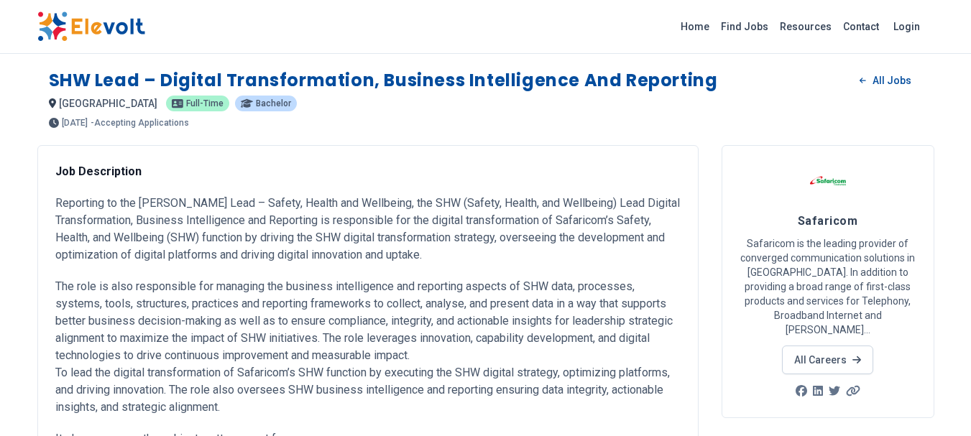  What do you see at coordinates (205, 103) in the screenshot?
I see `span: Full-time` at bounding box center [205, 103].